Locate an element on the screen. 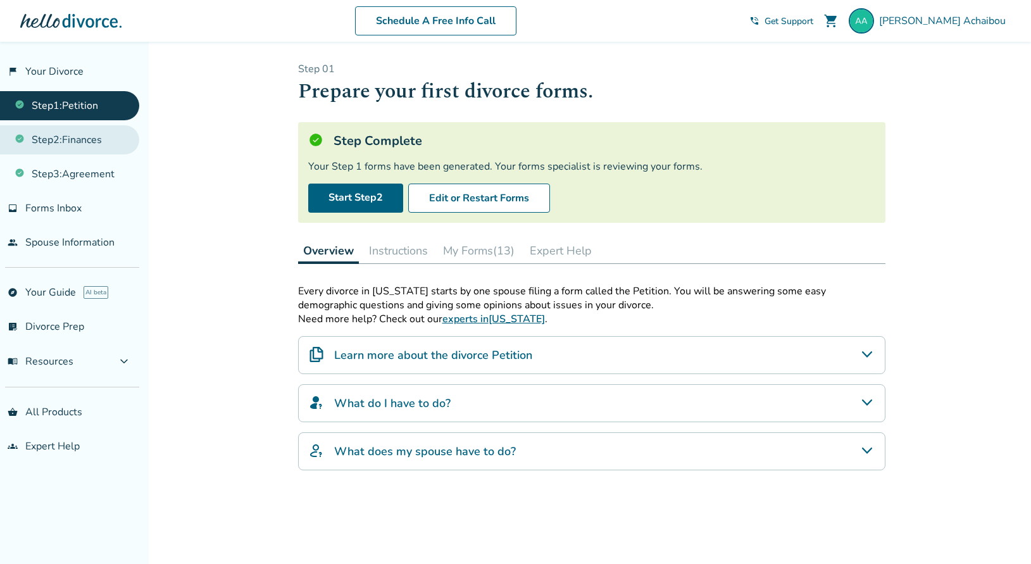 The image size is (1031, 564). div: Chat Widget is located at coordinates (1000, 534).